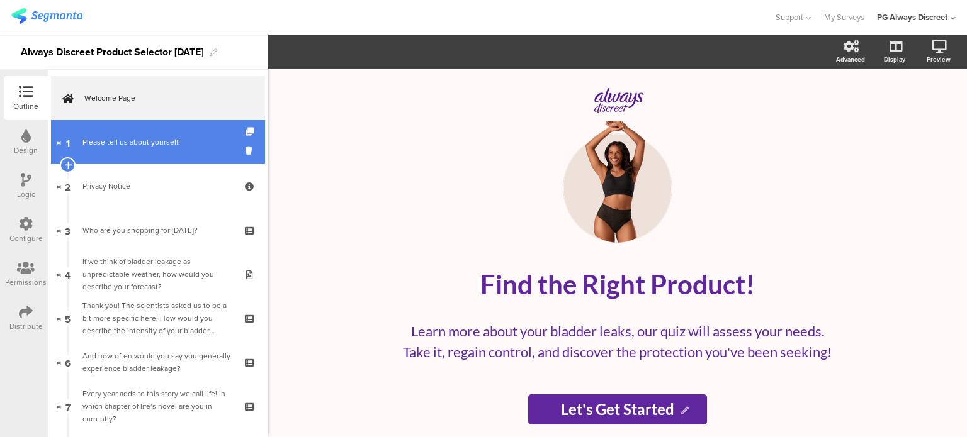 The width and height of the screenshot is (967, 437). Describe the element at coordinates (938, 59) in the screenshot. I see `div: Preview` at that location.